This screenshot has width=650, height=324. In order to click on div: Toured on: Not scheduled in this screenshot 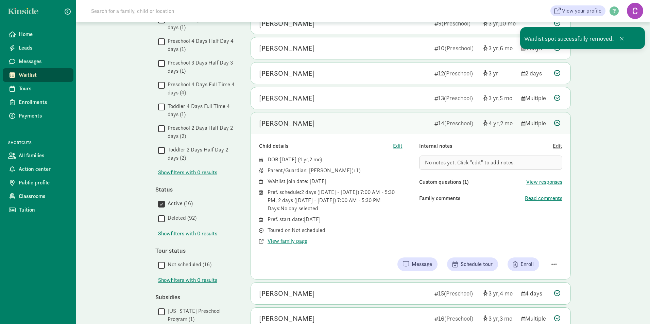, I will do `click(335, 230)`.